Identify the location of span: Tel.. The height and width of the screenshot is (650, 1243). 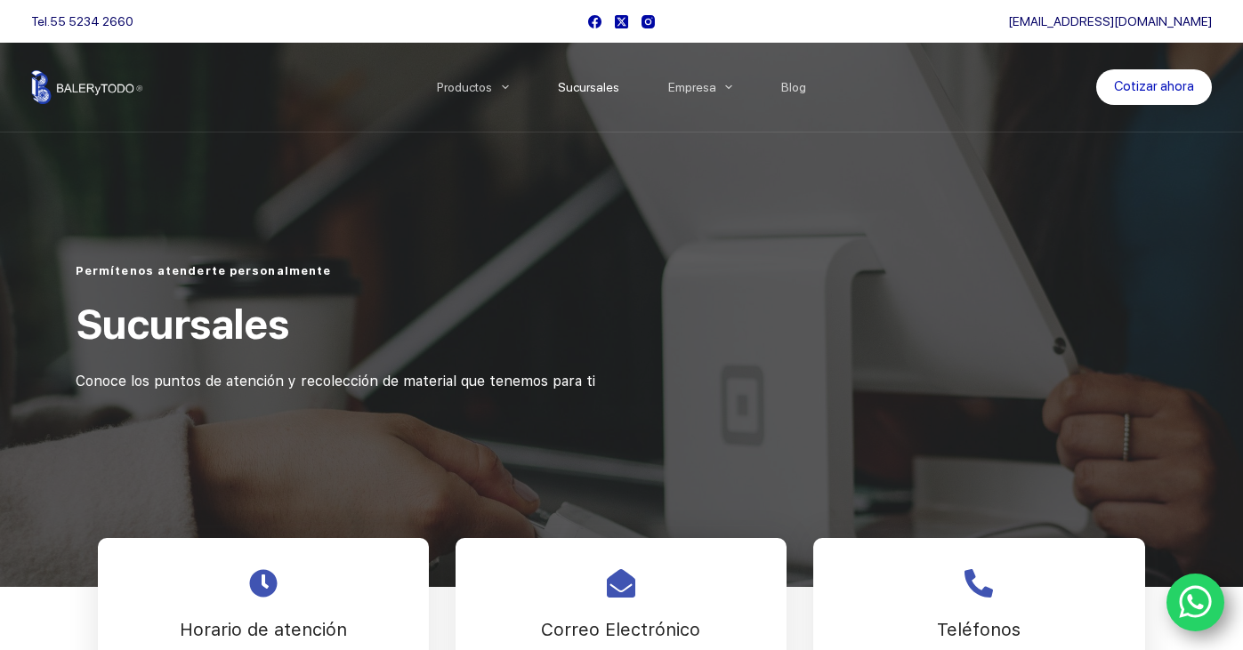
(82, 21).